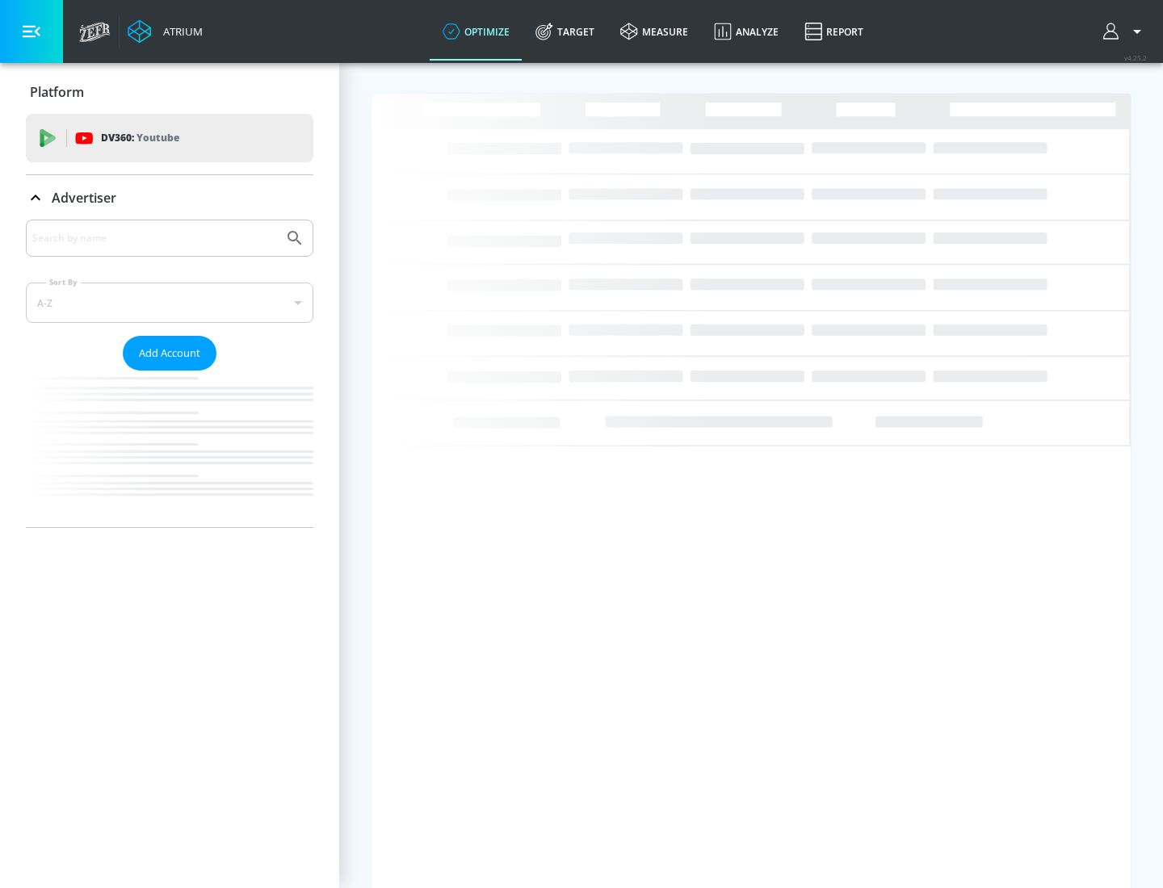  Describe the element at coordinates (654, 31) in the screenshot. I see `a: measure` at that location.